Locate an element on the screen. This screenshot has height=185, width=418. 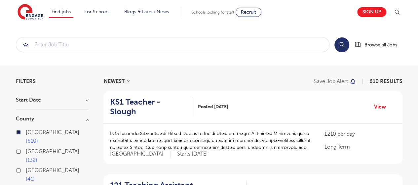
button: Save job alert is located at coordinates (335, 81).